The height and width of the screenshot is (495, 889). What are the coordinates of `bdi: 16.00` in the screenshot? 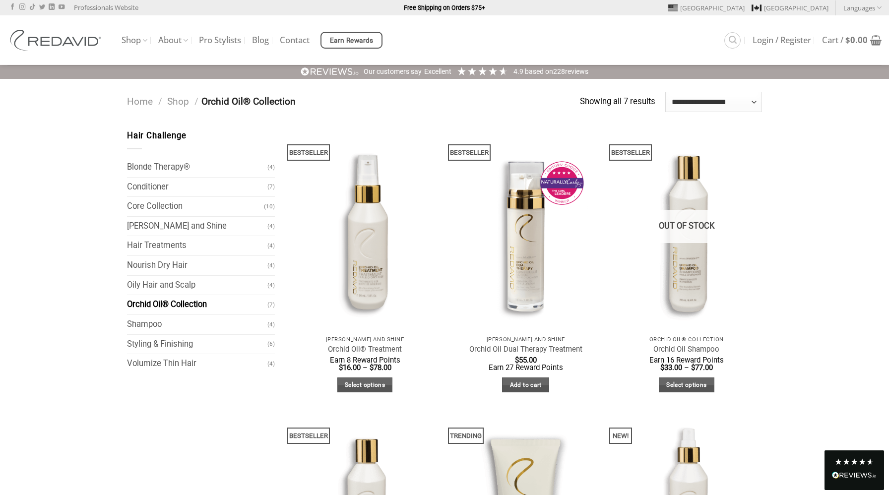 It's located at (350, 368).